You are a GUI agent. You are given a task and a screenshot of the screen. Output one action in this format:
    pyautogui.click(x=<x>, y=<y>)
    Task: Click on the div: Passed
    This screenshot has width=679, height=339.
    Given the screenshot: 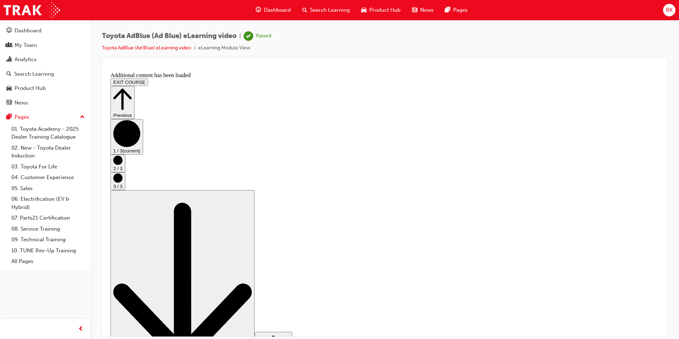 What is the action you would take?
    pyautogui.click(x=263, y=36)
    